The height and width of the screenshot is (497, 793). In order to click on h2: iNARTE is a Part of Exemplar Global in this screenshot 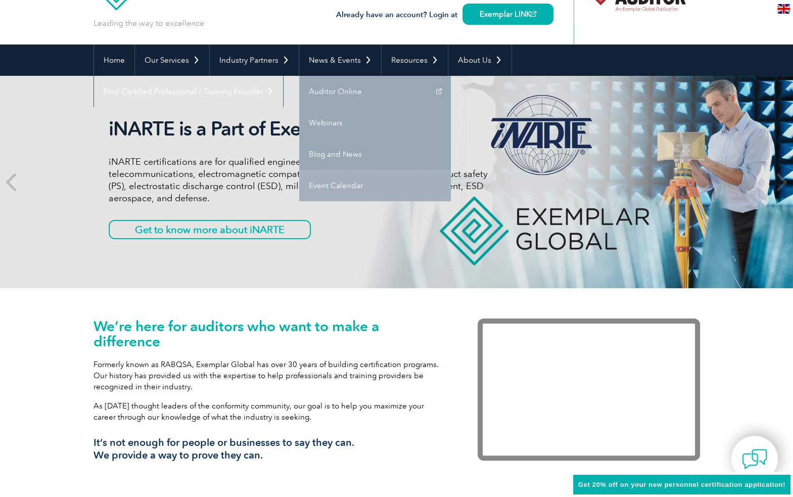, I will do `click(298, 129)`.